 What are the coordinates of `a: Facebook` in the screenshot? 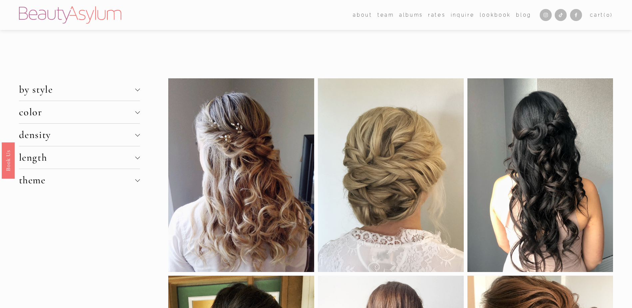 It's located at (576, 15).